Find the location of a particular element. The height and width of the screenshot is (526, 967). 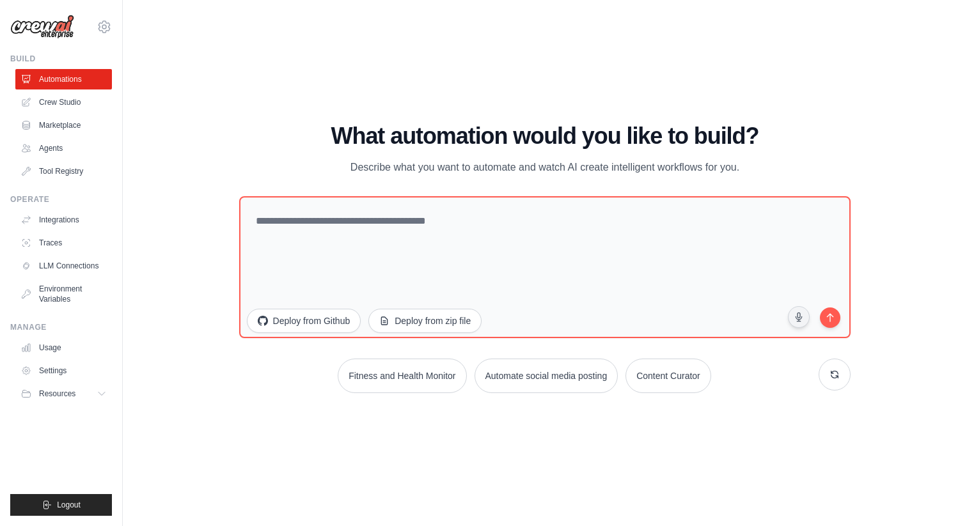

div: Manage is located at coordinates (61, 327).